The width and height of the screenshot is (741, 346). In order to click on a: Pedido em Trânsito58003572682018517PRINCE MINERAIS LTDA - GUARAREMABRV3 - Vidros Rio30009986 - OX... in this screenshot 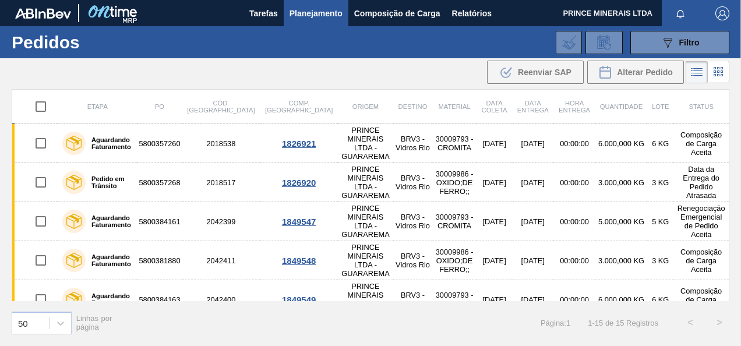, I will do `click(371, 182)`.